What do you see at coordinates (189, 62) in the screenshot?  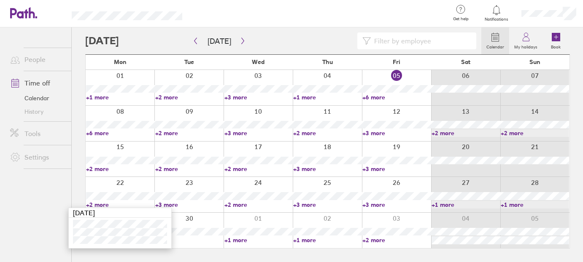 I see `span: Tue` at bounding box center [189, 62].